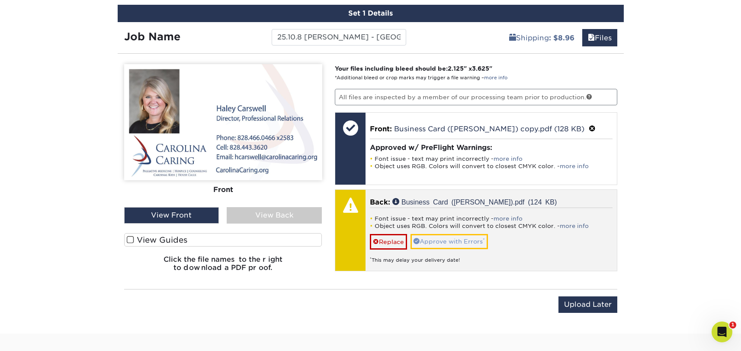  Describe the element at coordinates (449, 241) in the screenshot. I see `a: Approve with Errors*` at that location.